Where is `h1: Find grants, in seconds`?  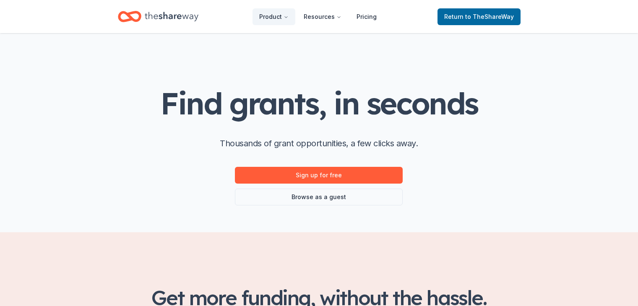 h1: Find grants, in seconds is located at coordinates (319, 103).